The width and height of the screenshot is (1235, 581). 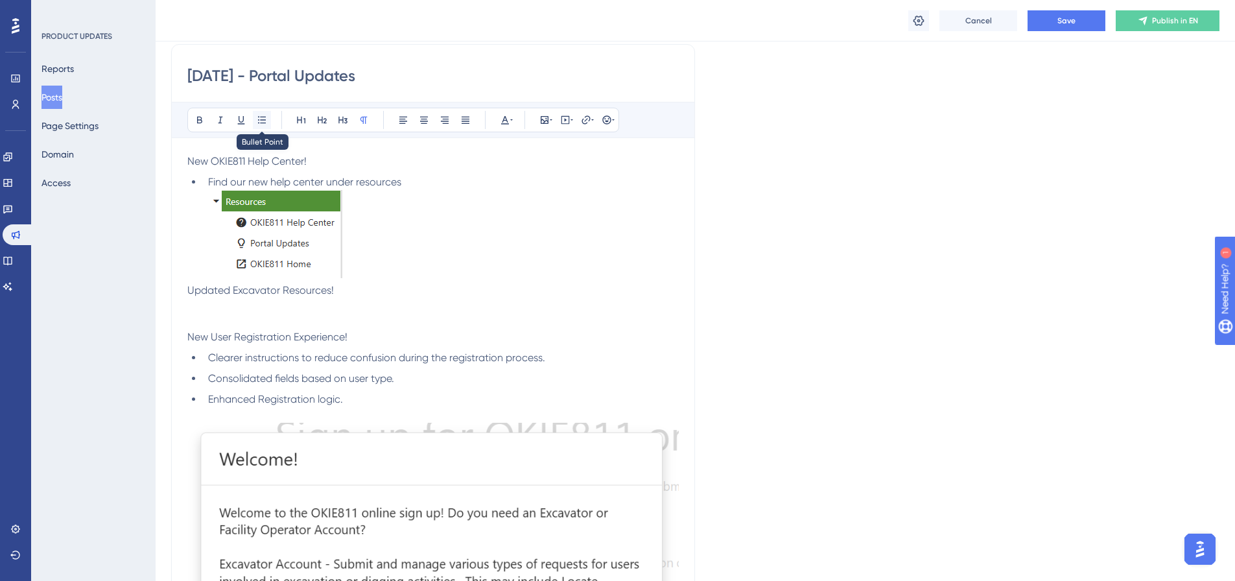 What do you see at coordinates (267, 336) in the screenshot?
I see `span: New User Registration Experience!` at bounding box center [267, 336].